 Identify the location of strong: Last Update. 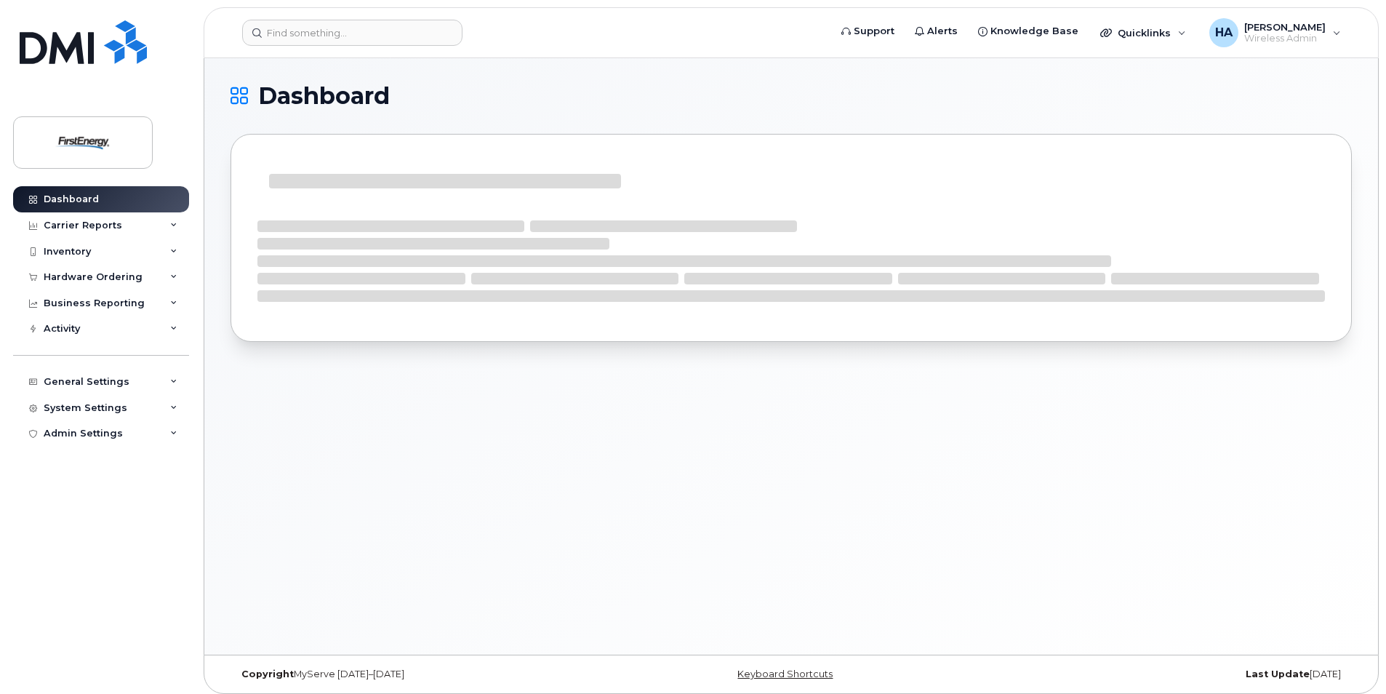
(1278, 673).